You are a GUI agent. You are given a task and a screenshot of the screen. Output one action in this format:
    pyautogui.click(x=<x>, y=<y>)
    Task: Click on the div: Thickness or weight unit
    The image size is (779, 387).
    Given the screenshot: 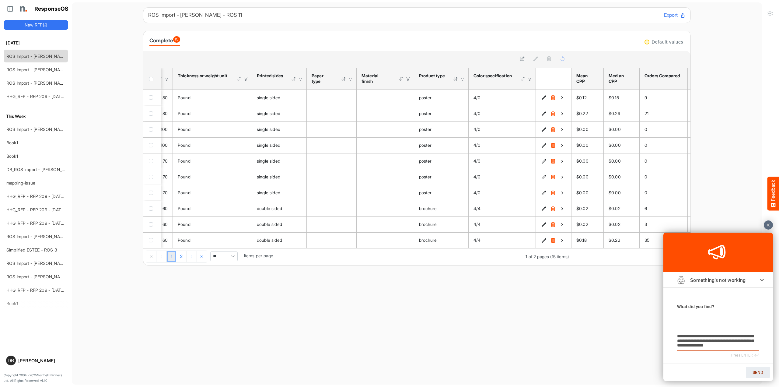 What is the action you would take?
    pyautogui.click(x=203, y=76)
    